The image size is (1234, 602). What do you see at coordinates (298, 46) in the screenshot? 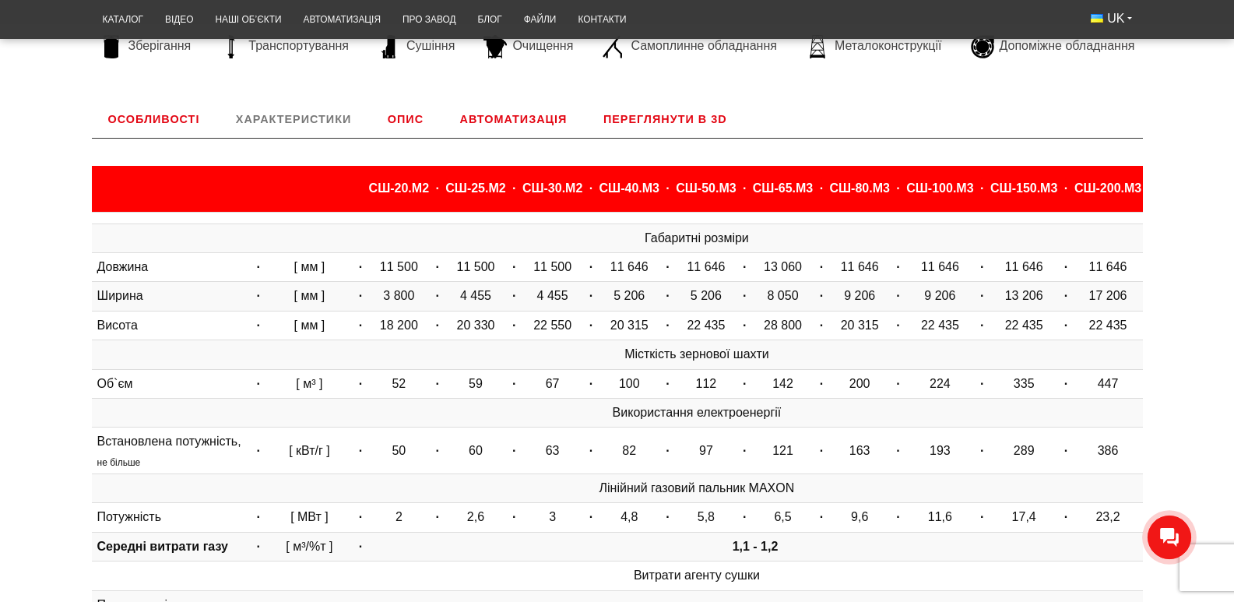
I see `span: Транспортування` at bounding box center [298, 46].